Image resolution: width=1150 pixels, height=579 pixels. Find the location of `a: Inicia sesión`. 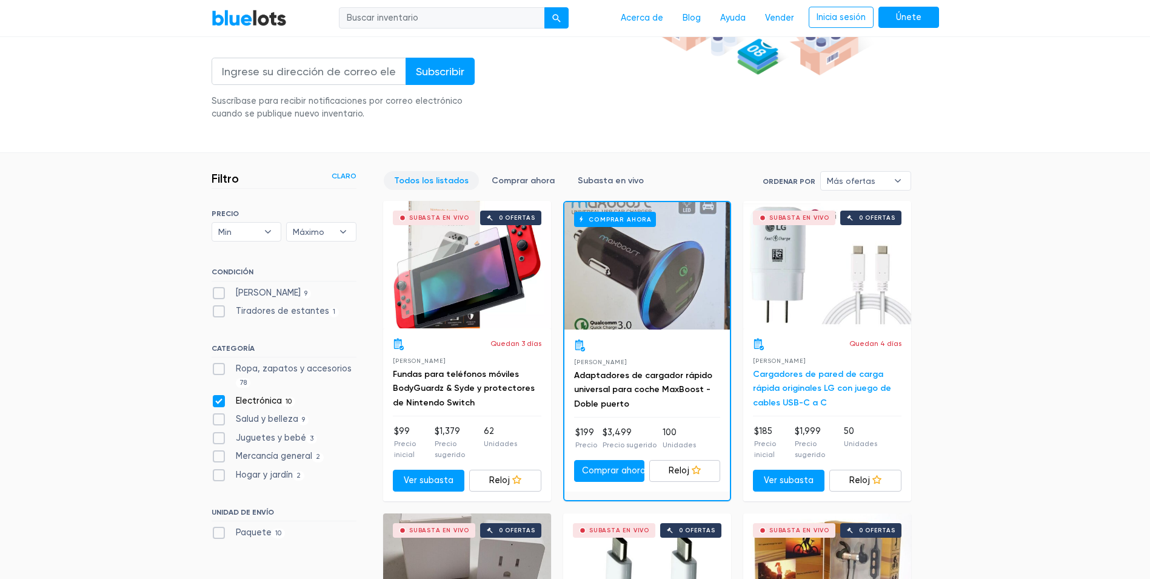

a: Inicia sesión is located at coordinates (841, 18).